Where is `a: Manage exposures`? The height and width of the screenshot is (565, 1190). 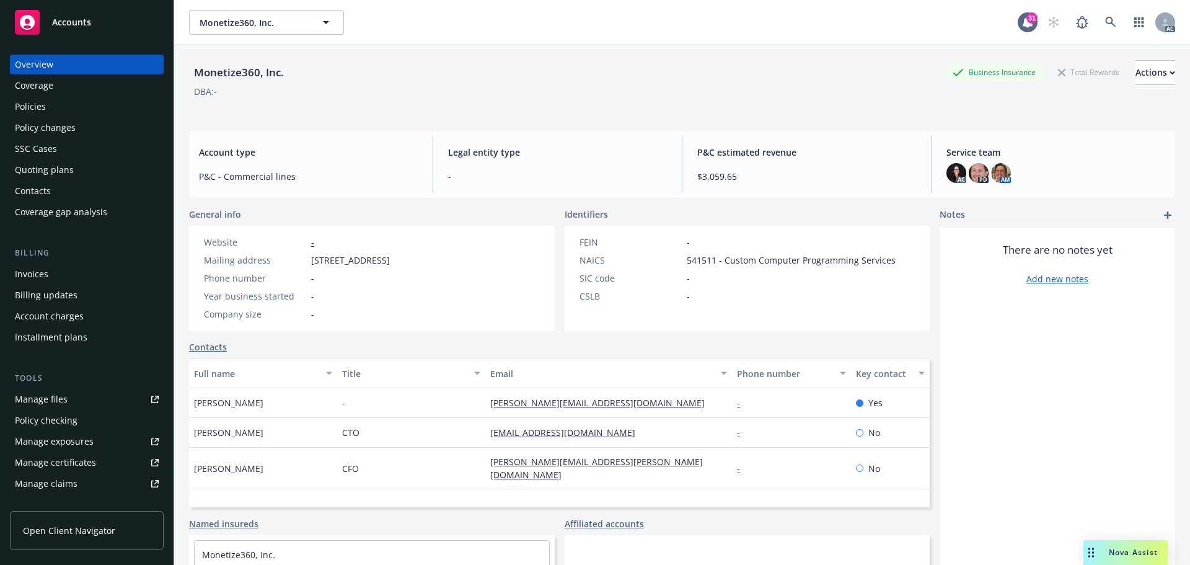
a: Manage exposures is located at coordinates (87, 441).